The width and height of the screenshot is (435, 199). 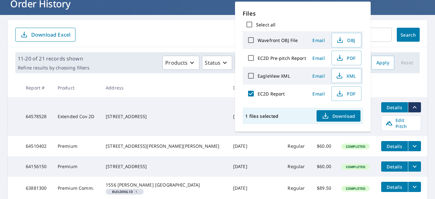 I want to click on th: Date, so click(x=240, y=88).